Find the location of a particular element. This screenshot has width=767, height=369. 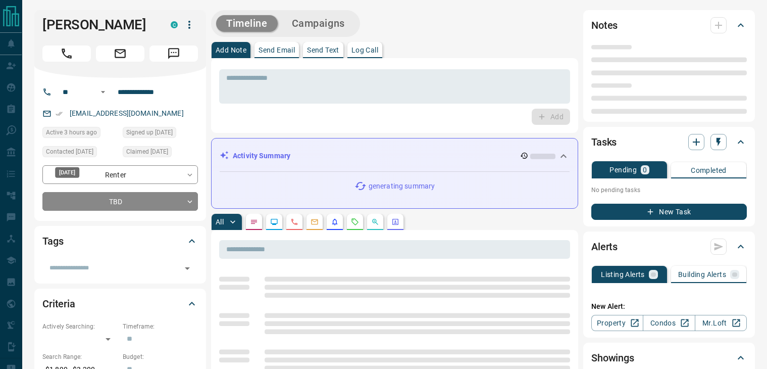

div: Alerts is located at coordinates (669, 247).